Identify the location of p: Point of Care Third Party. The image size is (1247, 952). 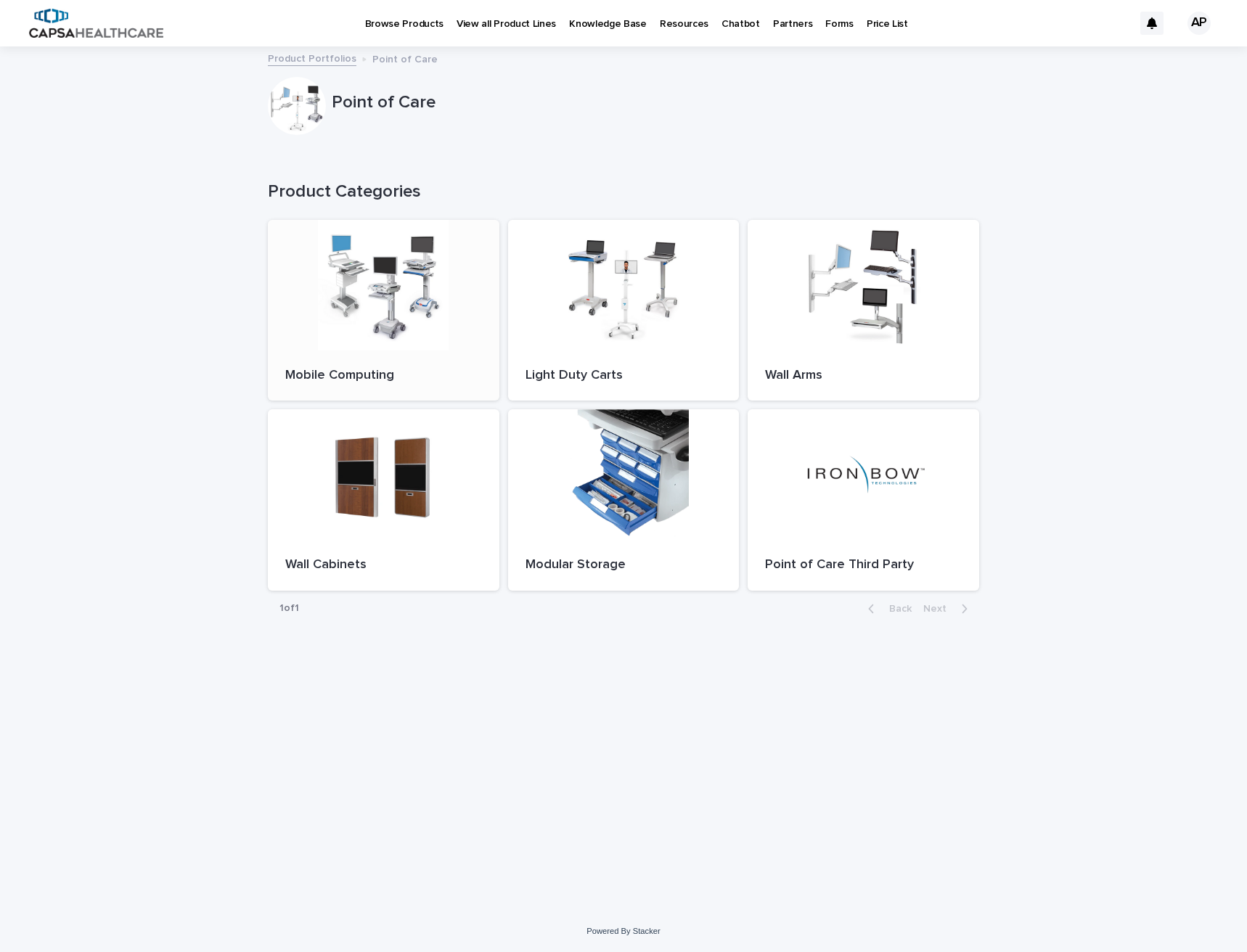
(863, 566).